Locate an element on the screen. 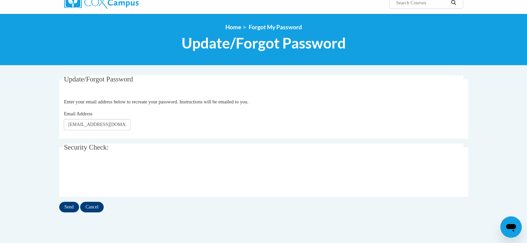 This screenshot has height=243, width=527. span: Enter your email address below to recreate your password. Instructions will be emailed to you. is located at coordinates (156, 102).